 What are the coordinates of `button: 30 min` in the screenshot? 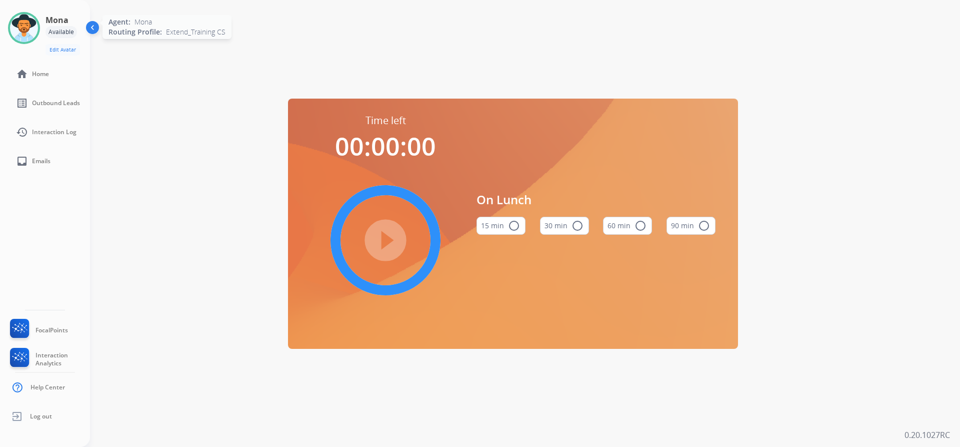 It's located at (565, 226).